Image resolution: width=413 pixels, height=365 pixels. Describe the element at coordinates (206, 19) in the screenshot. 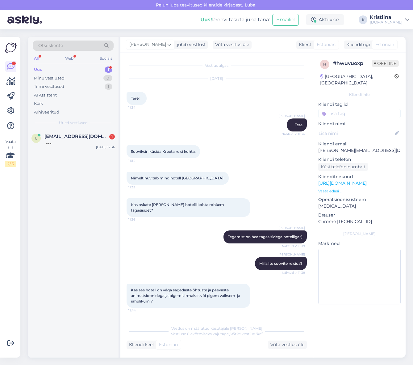

I see `b: Uus!` at that location.